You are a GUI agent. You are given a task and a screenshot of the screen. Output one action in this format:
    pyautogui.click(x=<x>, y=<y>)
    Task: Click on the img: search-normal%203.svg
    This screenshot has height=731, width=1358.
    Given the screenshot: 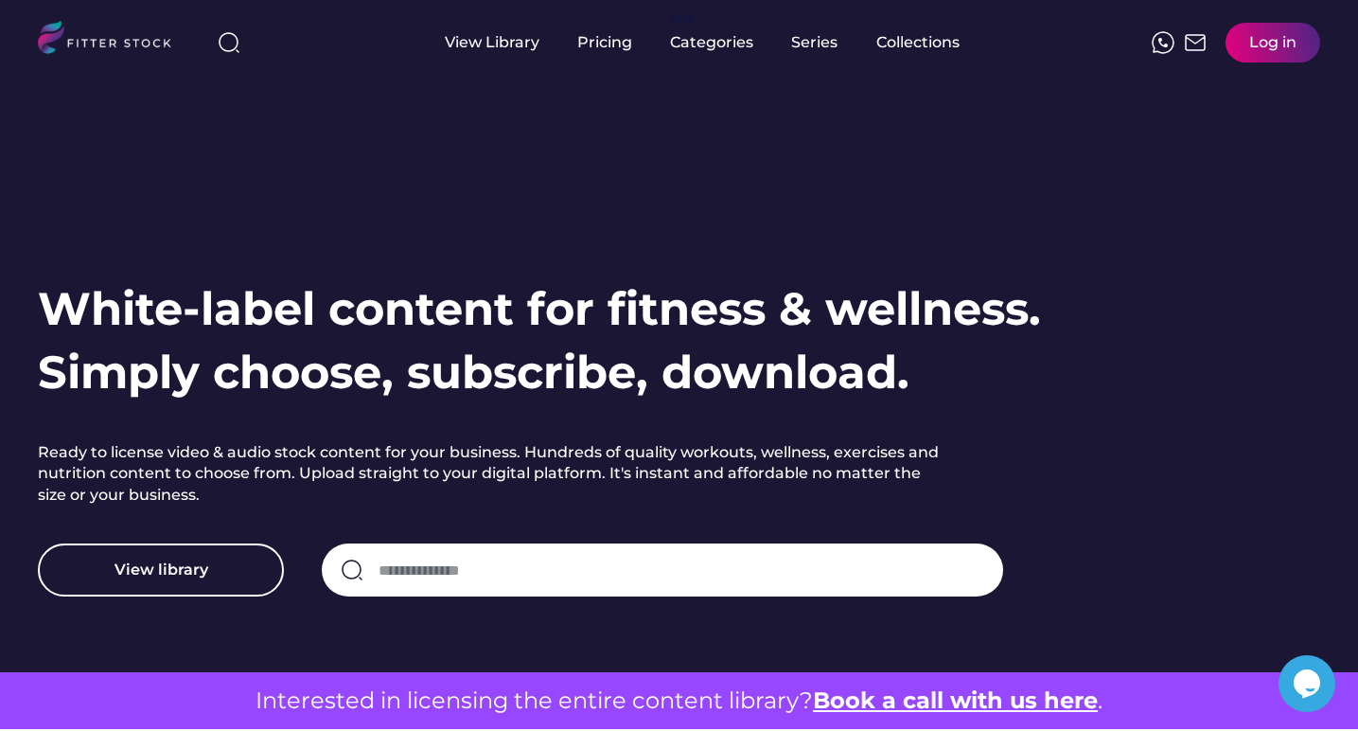 What is the action you would take?
    pyautogui.click(x=229, y=43)
    